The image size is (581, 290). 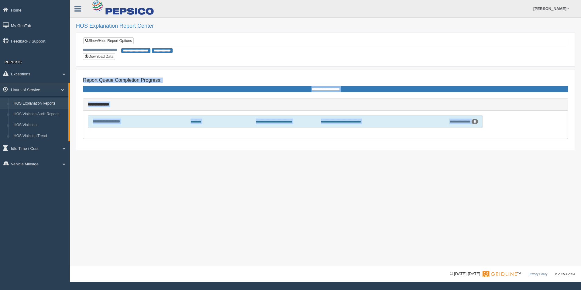 What do you see at coordinates (39, 114) in the screenshot?
I see `a: HOS Violation Audit Reports` at bounding box center [39, 114].